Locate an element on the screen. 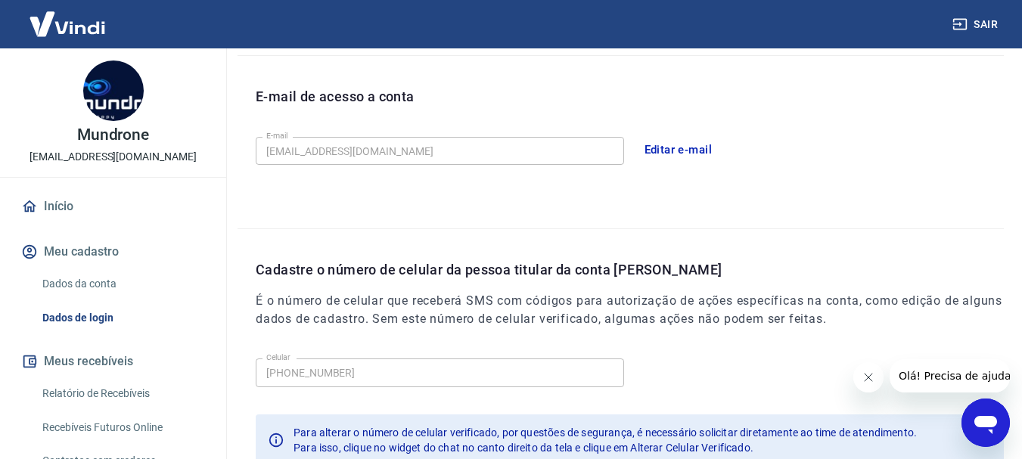 This screenshot has height=459, width=1022. h6: É o número de celular que receberá SMS com códigos para autorização de ações específicas na conta... is located at coordinates (629, 310).